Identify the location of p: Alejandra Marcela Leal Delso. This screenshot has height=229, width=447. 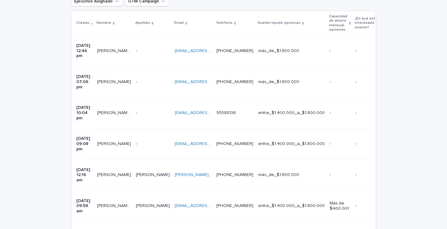
(115, 50).